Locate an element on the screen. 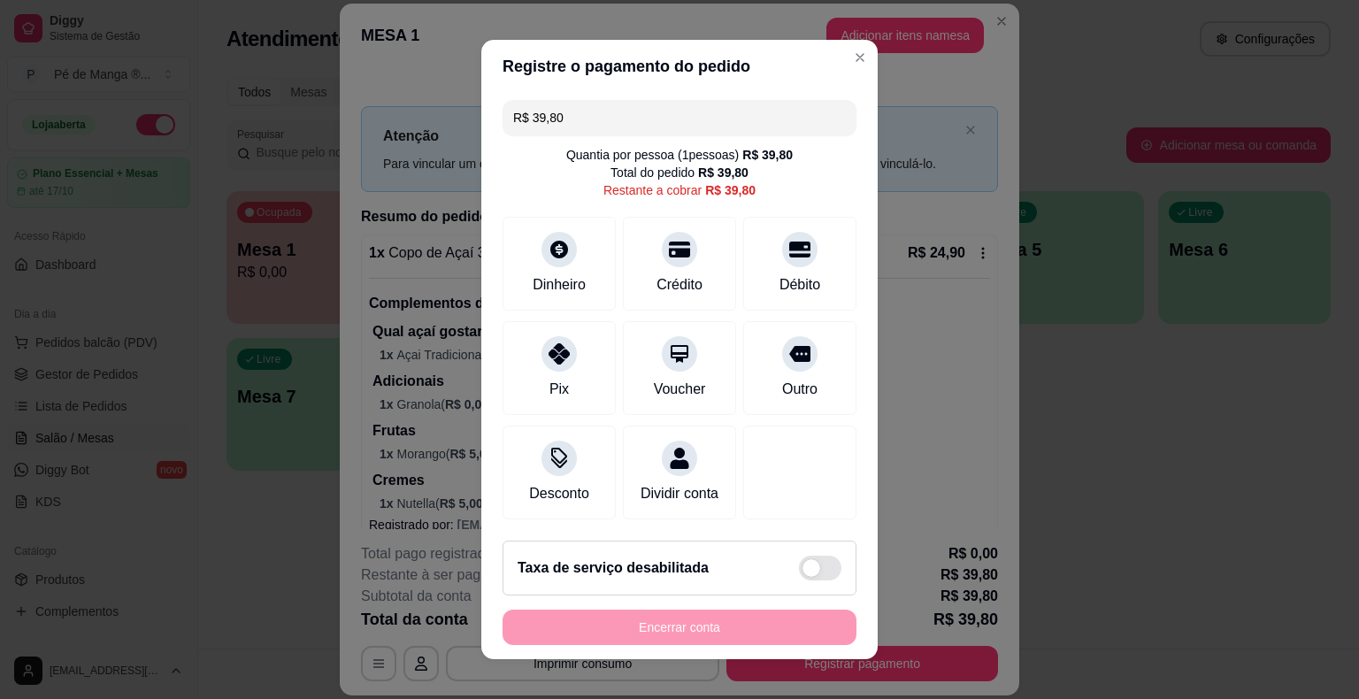  h2: Taxa de serviço desabilitada is located at coordinates (613, 568).